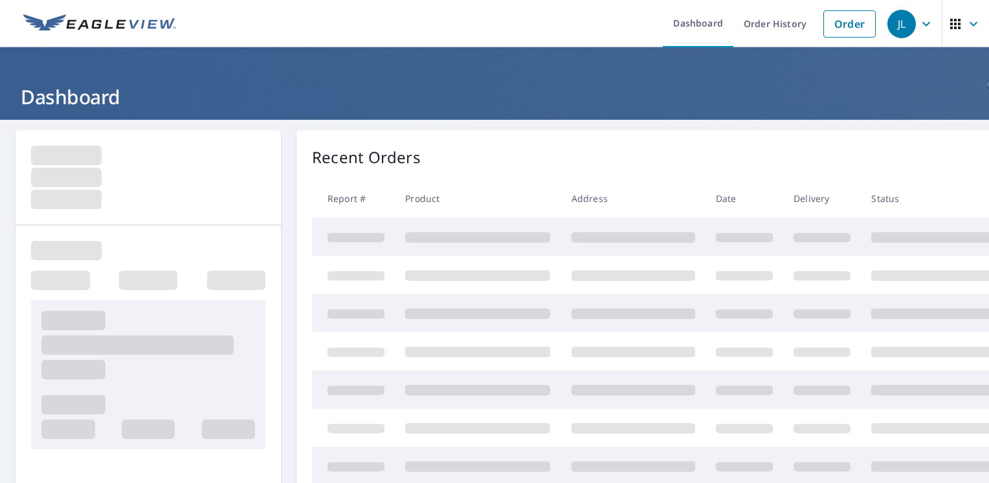 The image size is (989, 483). What do you see at coordinates (366, 157) in the screenshot?
I see `p: Recent Orders` at bounding box center [366, 157].